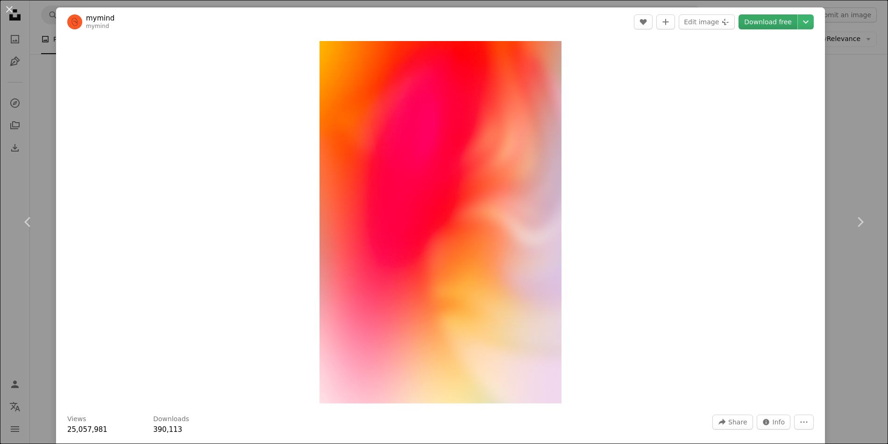  I want to click on img: pink and yellow abstract painting, so click(440, 222).